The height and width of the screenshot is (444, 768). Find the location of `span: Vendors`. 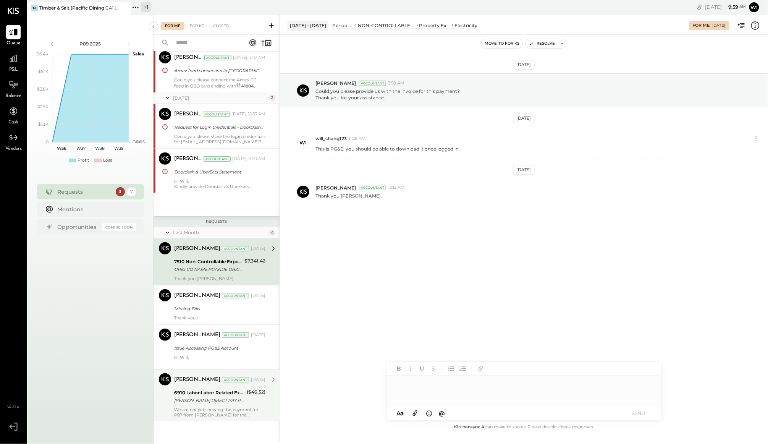

span: Vendors is located at coordinates (13, 149).